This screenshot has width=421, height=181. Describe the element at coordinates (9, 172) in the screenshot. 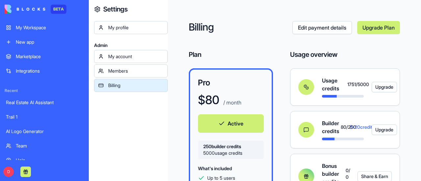

I see `span: D` at that location.